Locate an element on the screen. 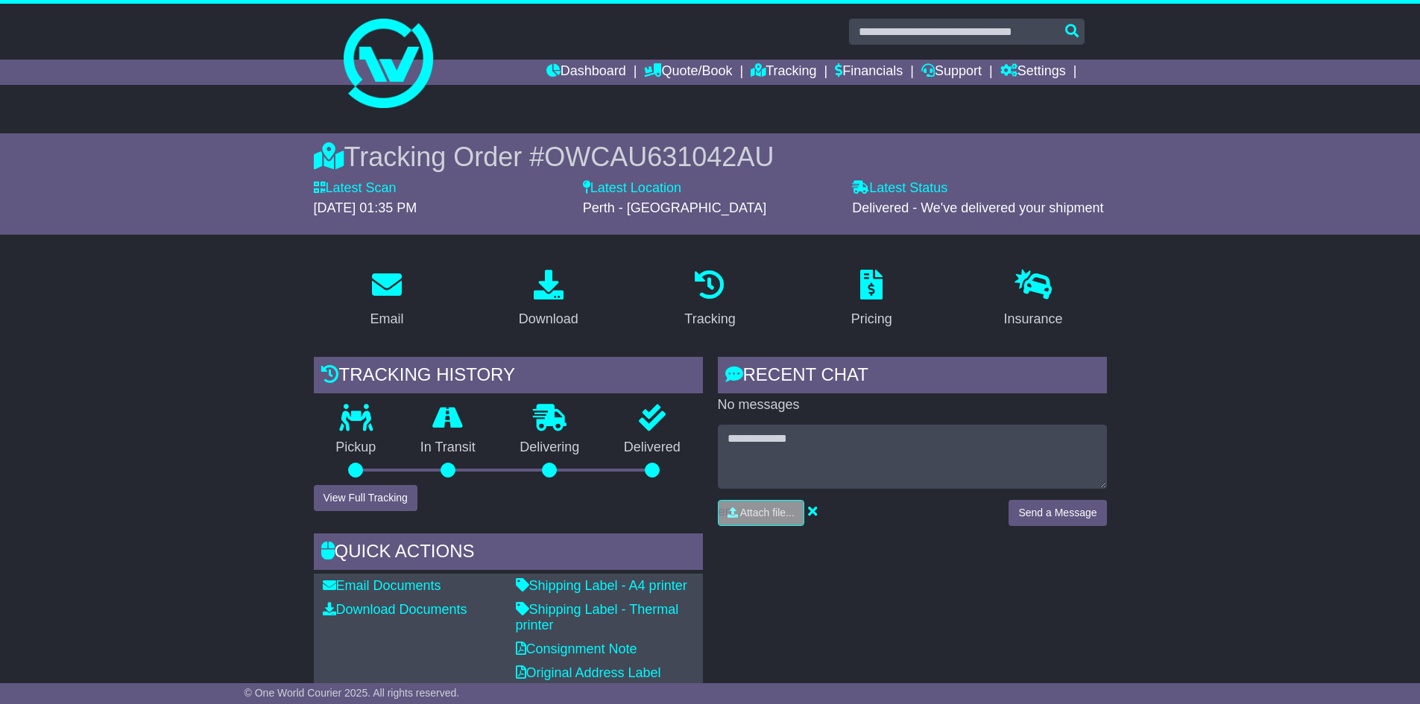  a: Email Documents is located at coordinates (382, 586).